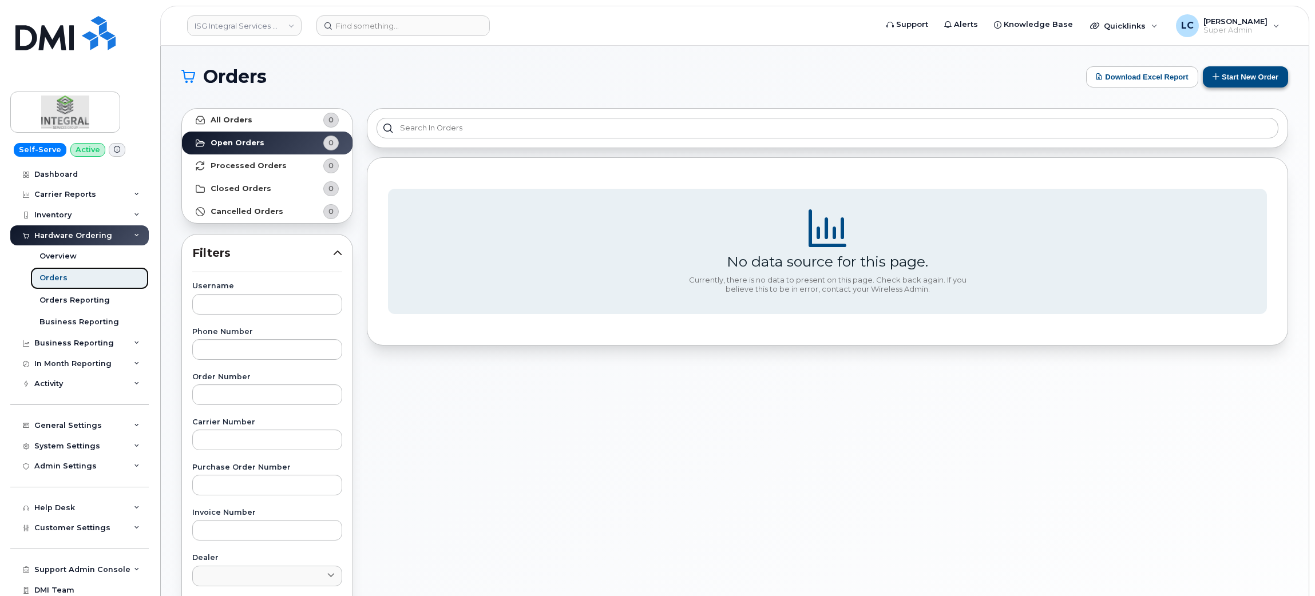  I want to click on a: Download Excel Report, so click(1142, 77).